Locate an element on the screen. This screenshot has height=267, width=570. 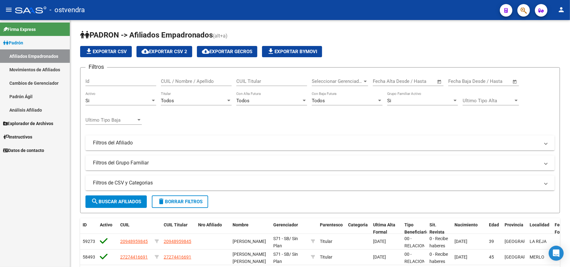
span: Edad is located at coordinates (494, 225).